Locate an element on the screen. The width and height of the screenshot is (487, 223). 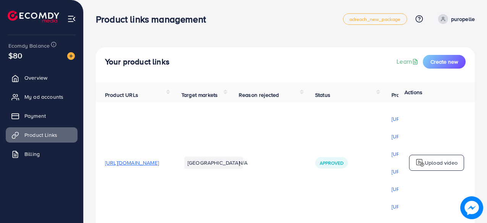
span: Target markets is located at coordinates (199, 95).